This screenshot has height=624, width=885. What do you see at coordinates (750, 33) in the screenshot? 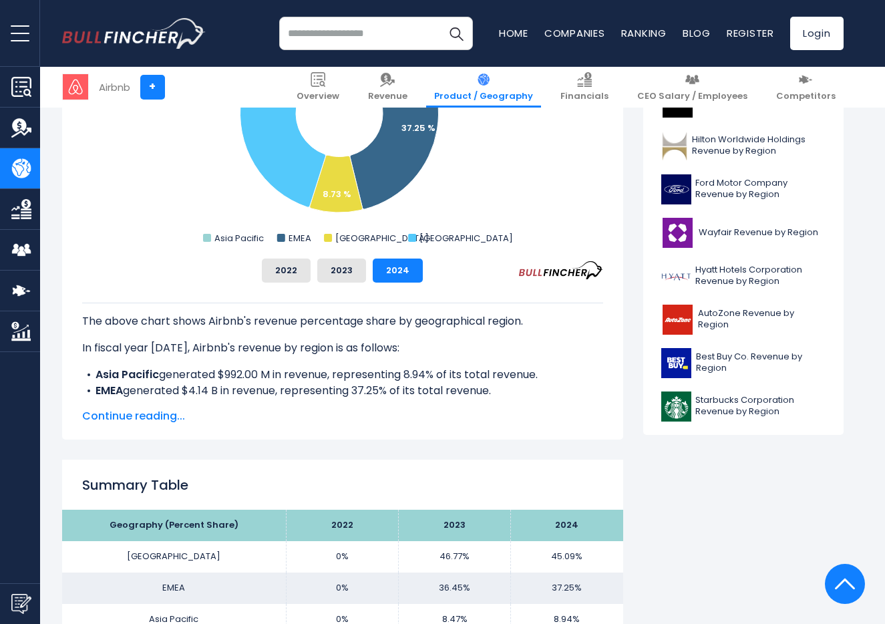
I see `a: Register` at bounding box center [750, 33].